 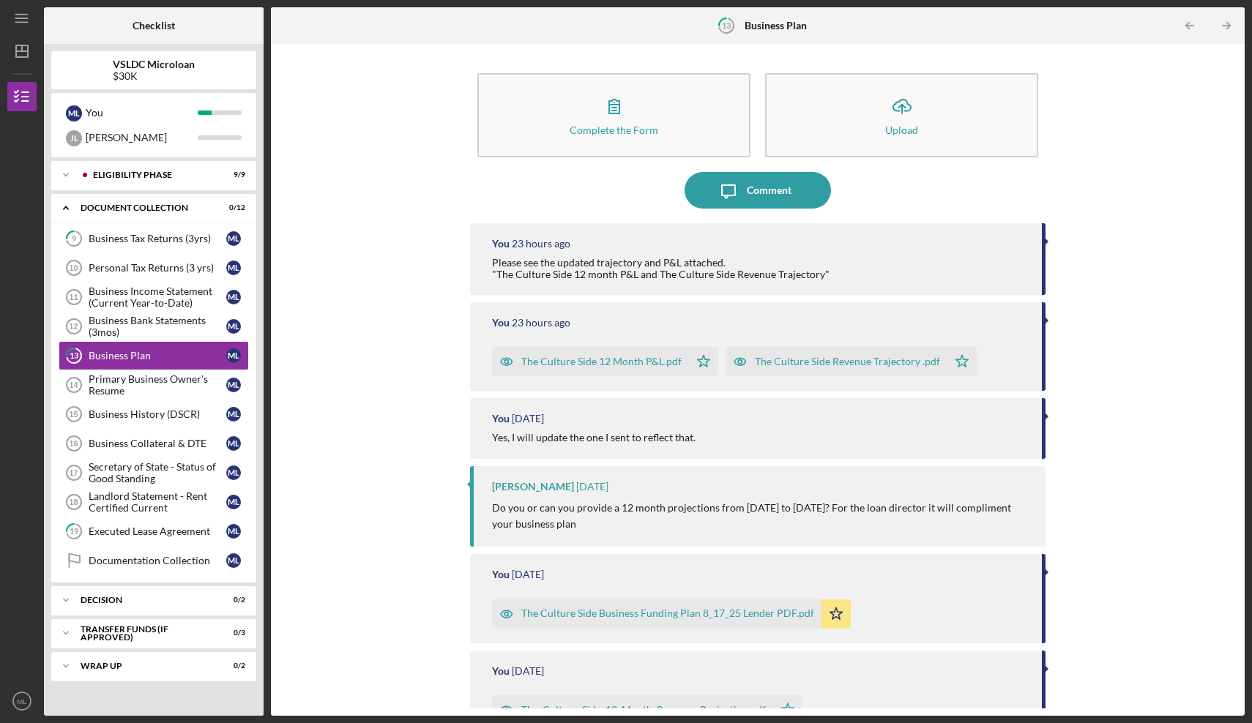 What do you see at coordinates (144, 600) in the screenshot?
I see `div: Decision` at bounding box center [144, 600].